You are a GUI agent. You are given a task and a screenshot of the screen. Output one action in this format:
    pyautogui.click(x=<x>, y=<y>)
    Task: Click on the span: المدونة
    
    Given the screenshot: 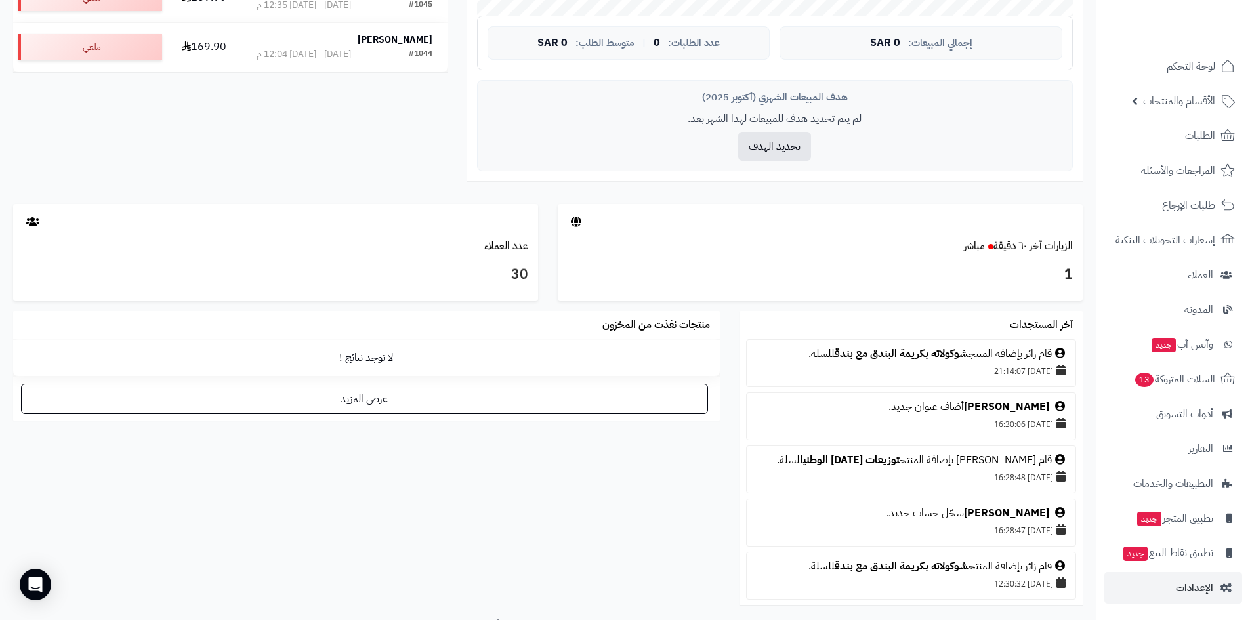 What is the action you would take?
    pyautogui.click(x=1198, y=310)
    